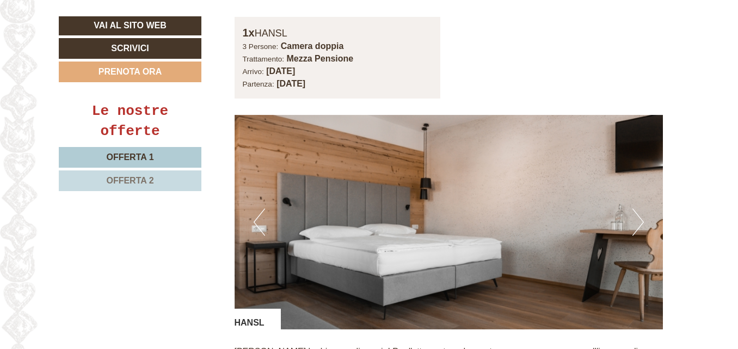 The image size is (738, 349). Describe the element at coordinates (130, 121) in the screenshot. I see `div: Le nostre offerte` at that location.